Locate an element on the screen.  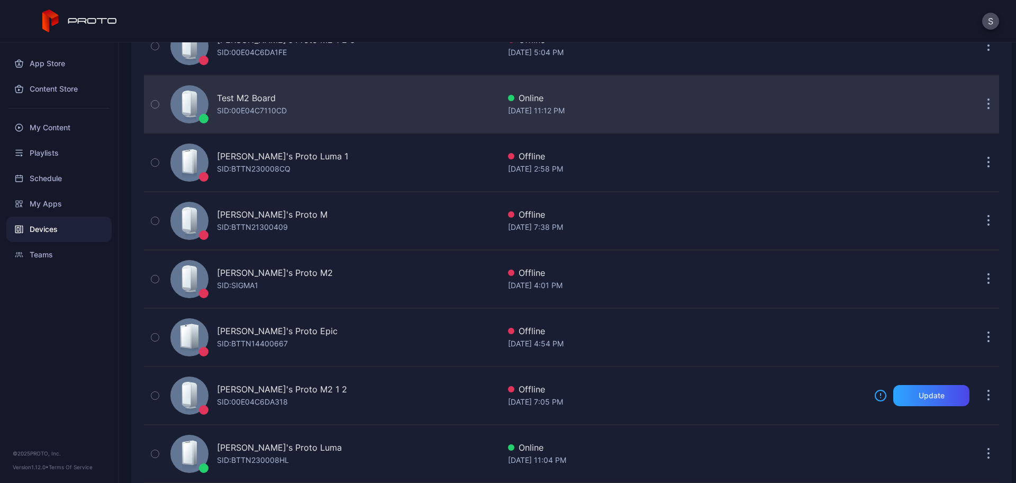
div: Devices is located at coordinates (59, 229).